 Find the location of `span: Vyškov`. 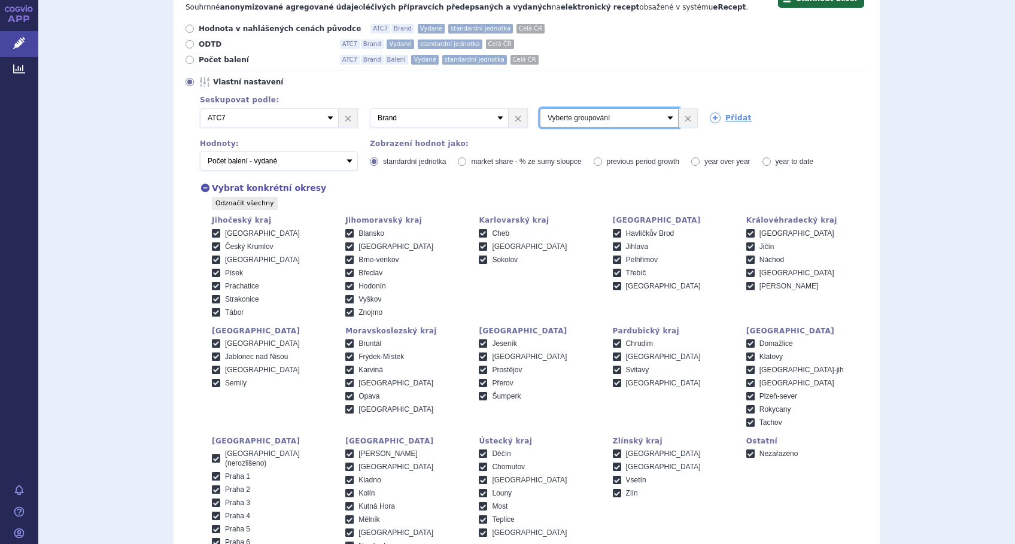

span: Vyškov is located at coordinates (370, 299).